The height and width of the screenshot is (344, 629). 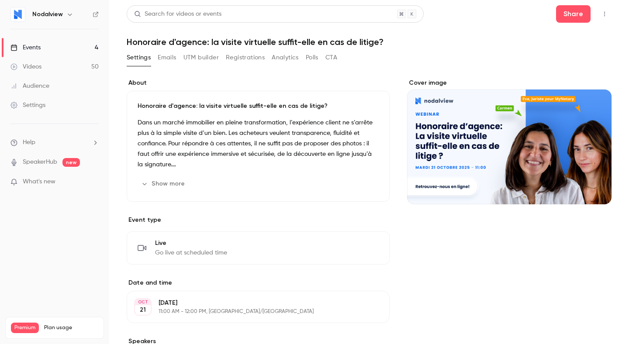 I want to click on label: About, so click(x=258, y=83).